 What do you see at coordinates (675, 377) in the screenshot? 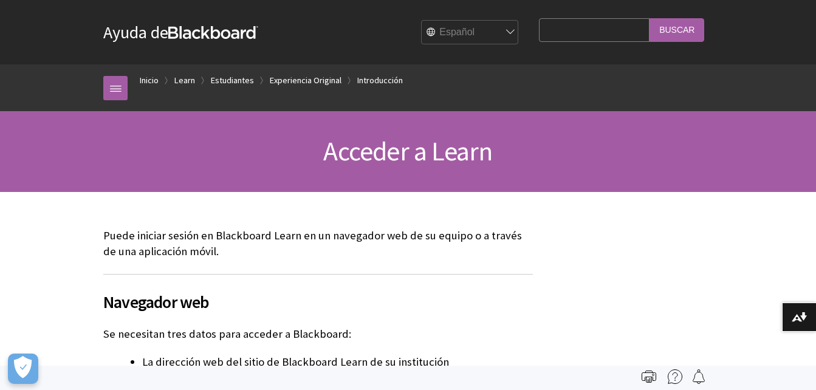
I see `img: More help` at bounding box center [675, 377].